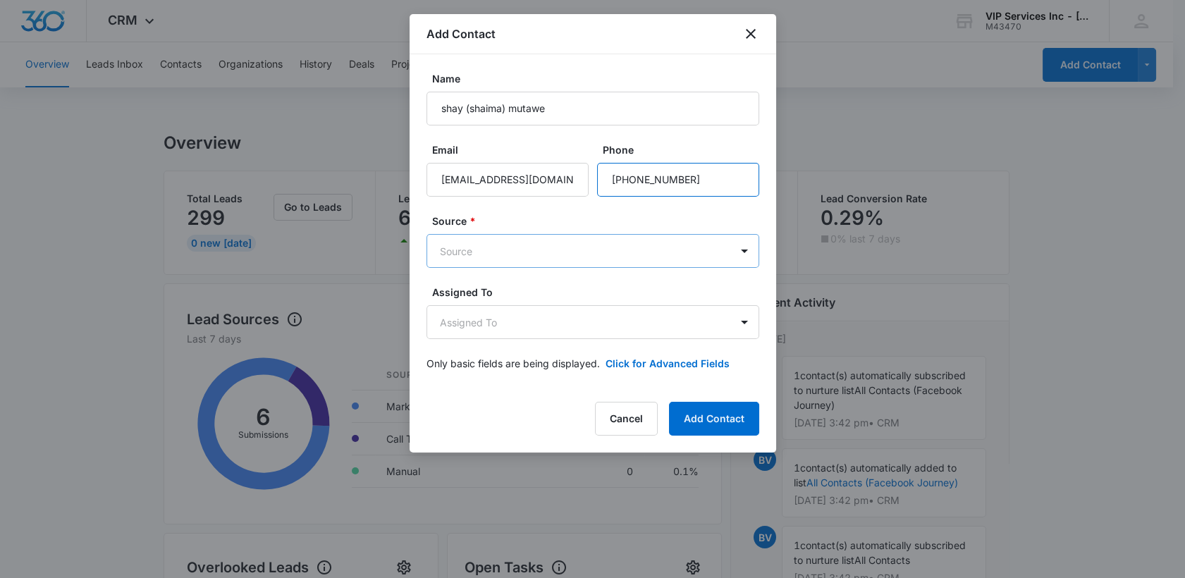 Image resolution: width=1185 pixels, height=578 pixels. I want to click on button: Cancel, so click(626, 419).